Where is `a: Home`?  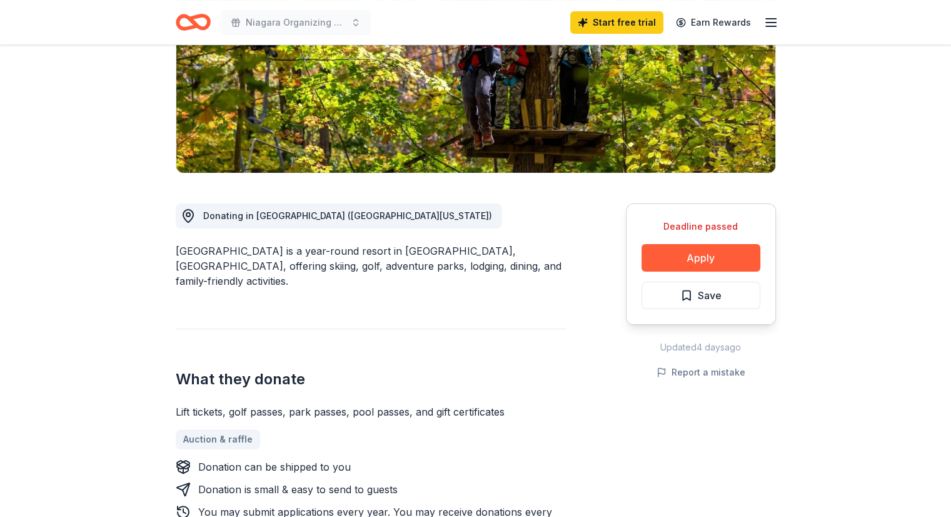
a: Home is located at coordinates (193, 22).